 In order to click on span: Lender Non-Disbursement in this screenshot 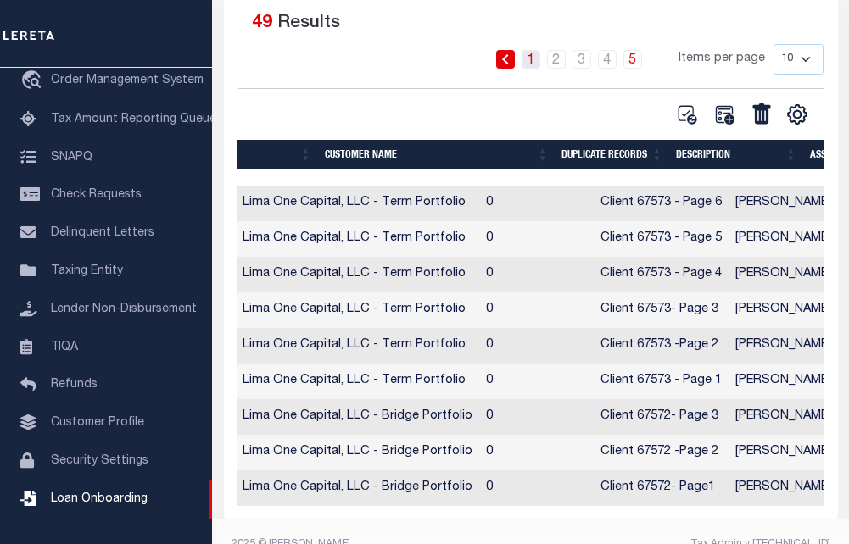, I will do `click(124, 310)`.